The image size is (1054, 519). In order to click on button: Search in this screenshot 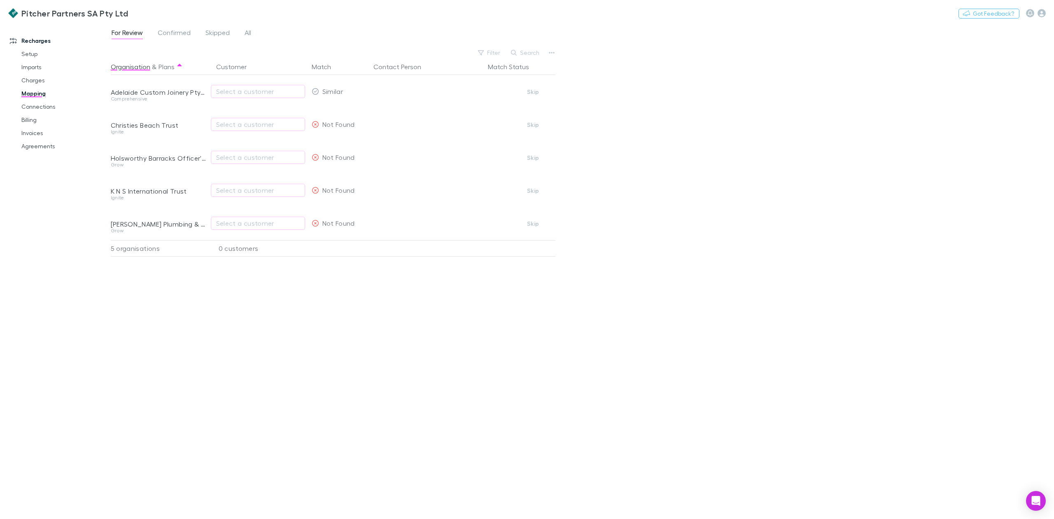, I will do `click(525, 53)`.